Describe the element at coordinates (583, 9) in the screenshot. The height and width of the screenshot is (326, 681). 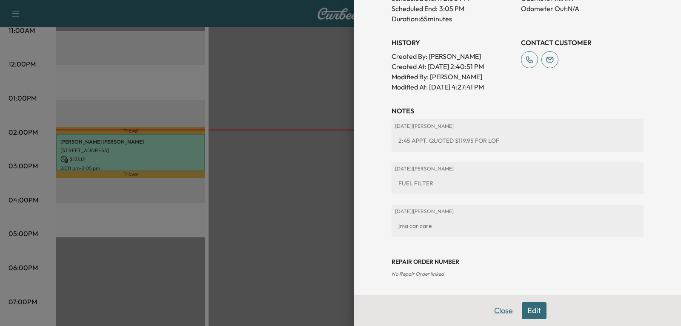
I see `p: Odometer Out: N/A` at that location.